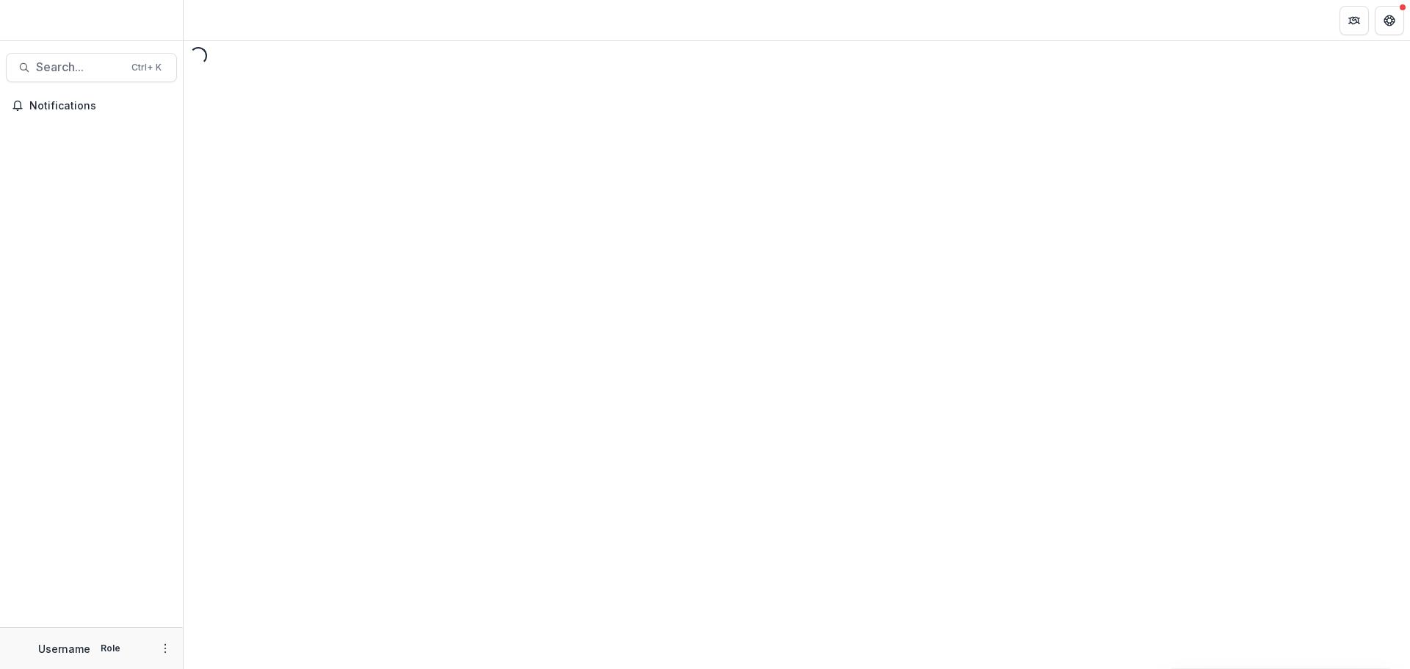 Image resolution: width=1410 pixels, height=669 pixels. What do you see at coordinates (91, 106) in the screenshot?
I see `button: Notifications` at bounding box center [91, 106].